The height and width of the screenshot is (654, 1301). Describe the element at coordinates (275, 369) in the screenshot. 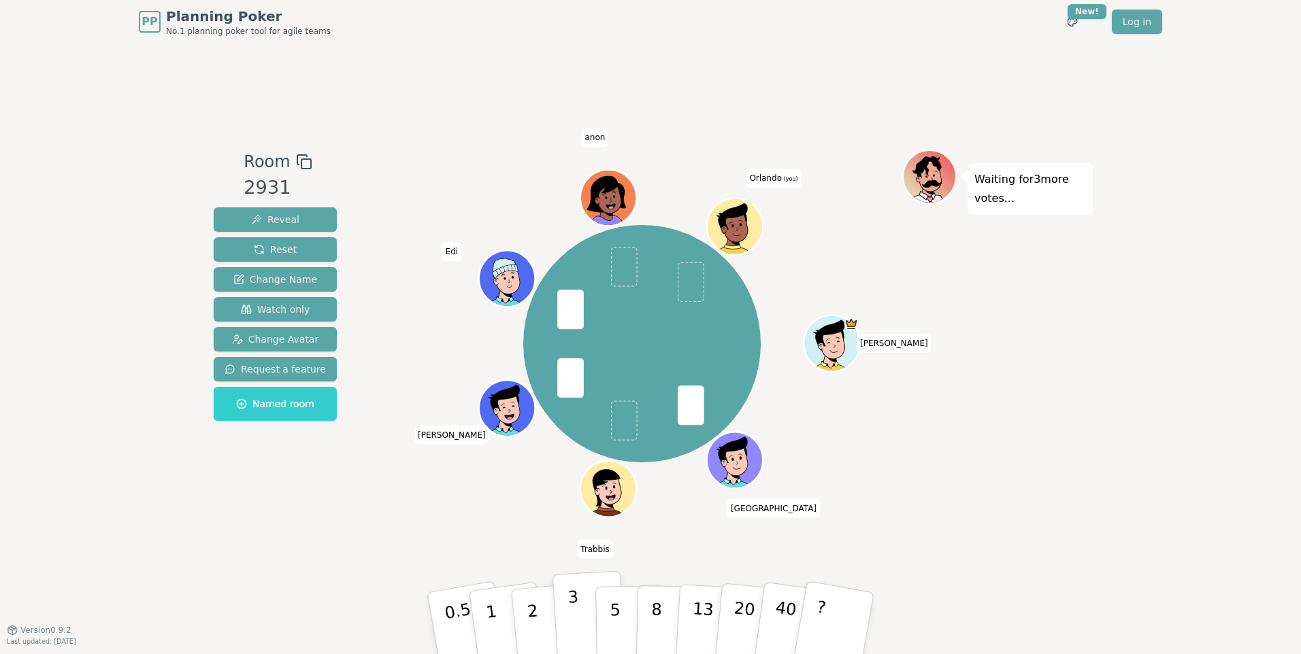

I see `span: Request a feature` at that location.